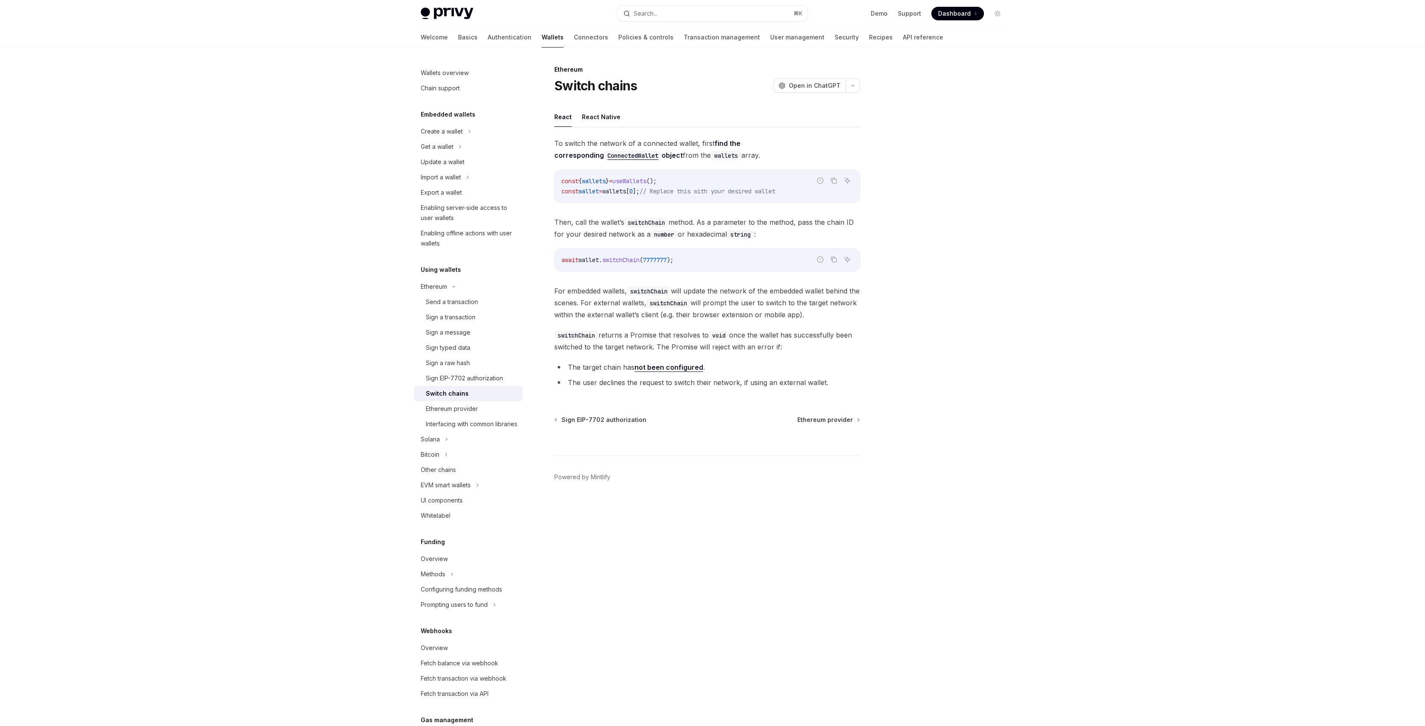 This screenshot has height=726, width=1425. I want to click on h5: Embedded wallets, so click(448, 114).